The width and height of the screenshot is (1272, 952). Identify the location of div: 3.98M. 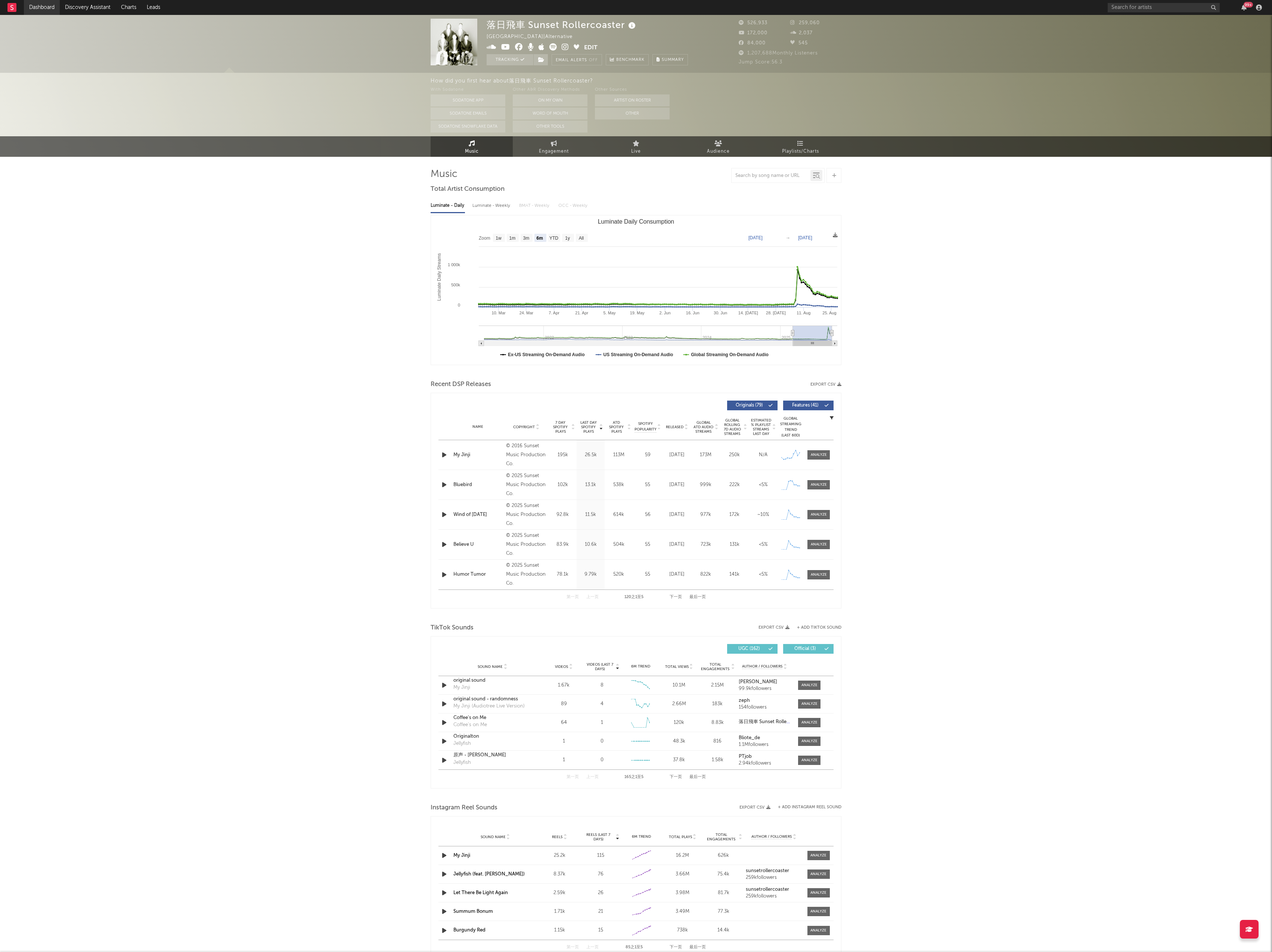
(683, 893).